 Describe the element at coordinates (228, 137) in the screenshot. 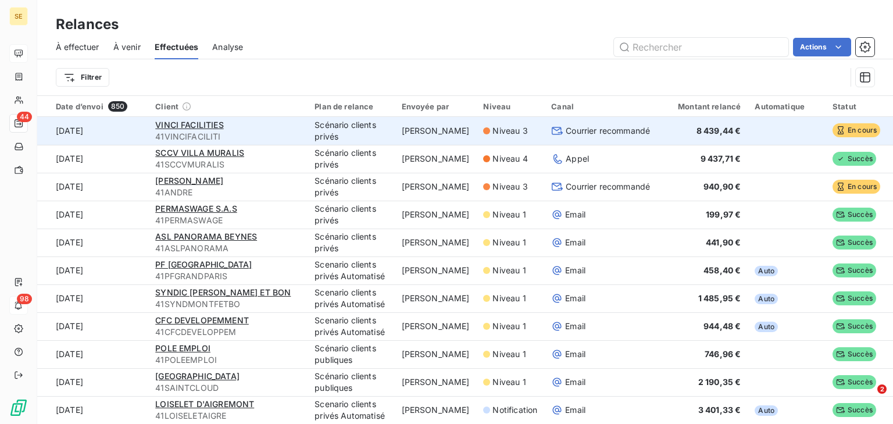

I see `span: 41VINCIFACILITI` at that location.